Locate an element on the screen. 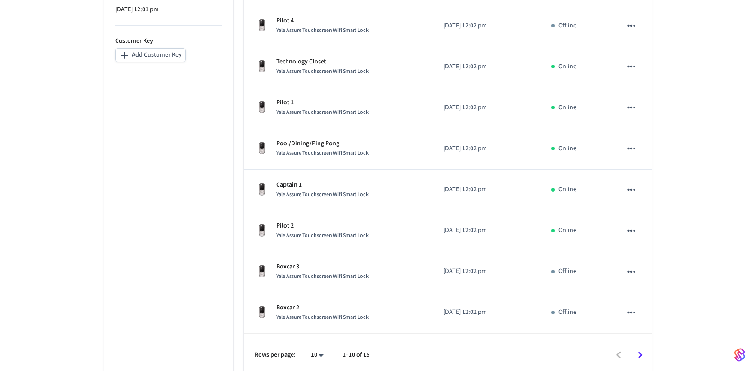 This screenshot has height=371, width=756. p: 1–10 of 15 is located at coordinates (356, 355).